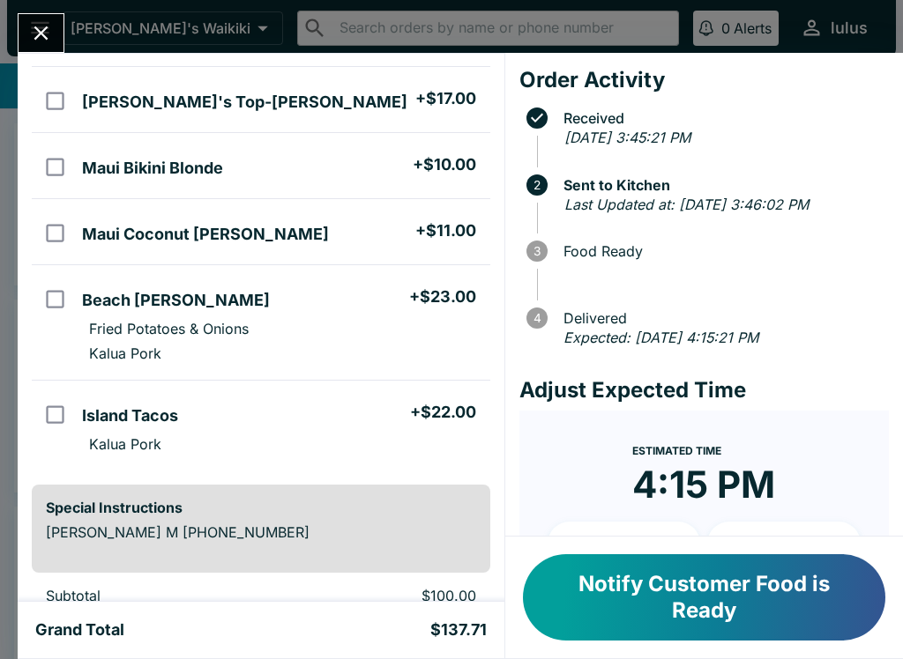 The width and height of the screenshot is (903, 659). What do you see at coordinates (79, 630) in the screenshot?
I see `h5: Grand Total` at bounding box center [79, 630].